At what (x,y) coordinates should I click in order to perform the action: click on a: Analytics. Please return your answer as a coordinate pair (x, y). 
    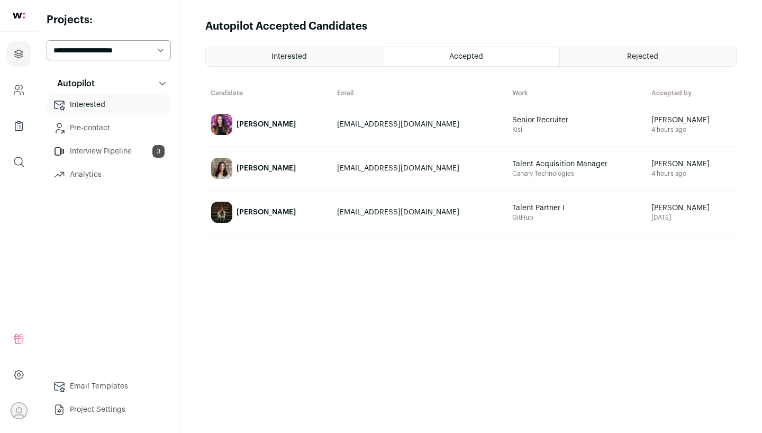
    Looking at the image, I should click on (109, 175).